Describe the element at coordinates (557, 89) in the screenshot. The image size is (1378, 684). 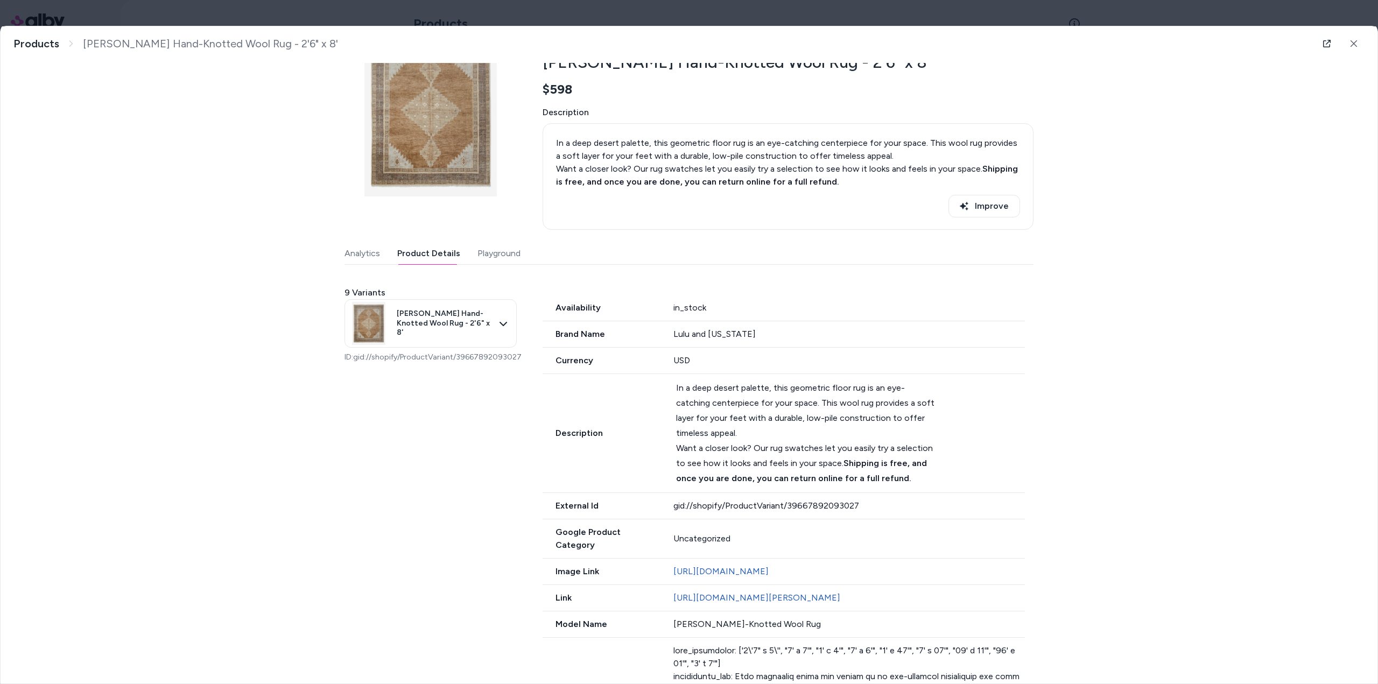
I see `span: $598` at that location.